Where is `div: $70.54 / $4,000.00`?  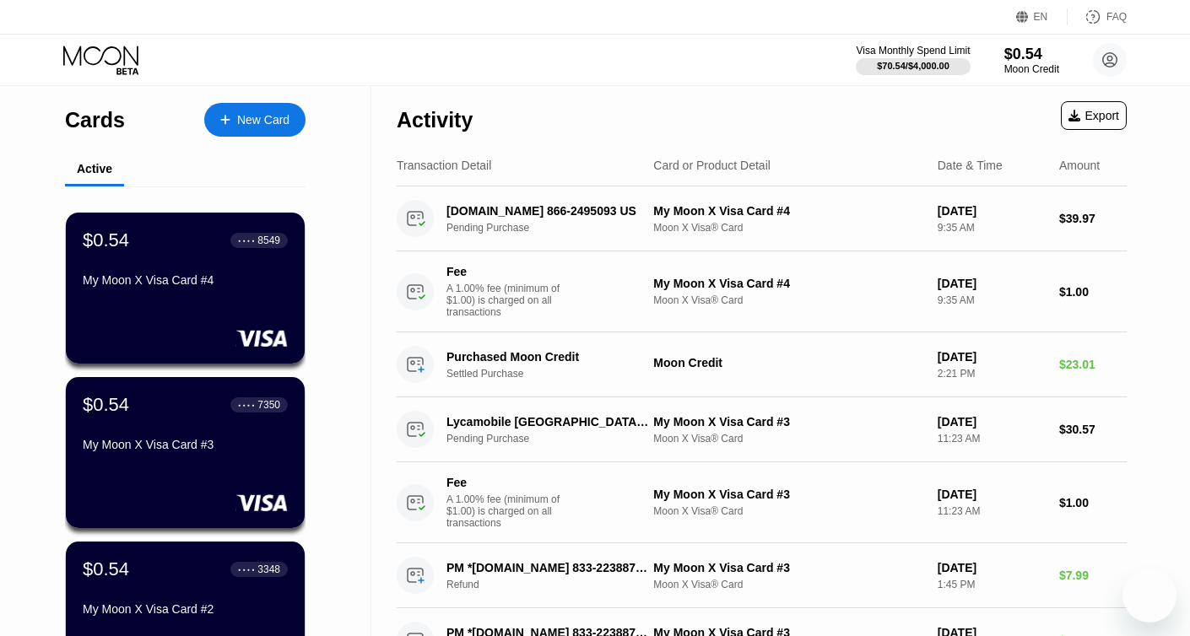 div: $70.54 / $4,000.00 is located at coordinates (913, 66).